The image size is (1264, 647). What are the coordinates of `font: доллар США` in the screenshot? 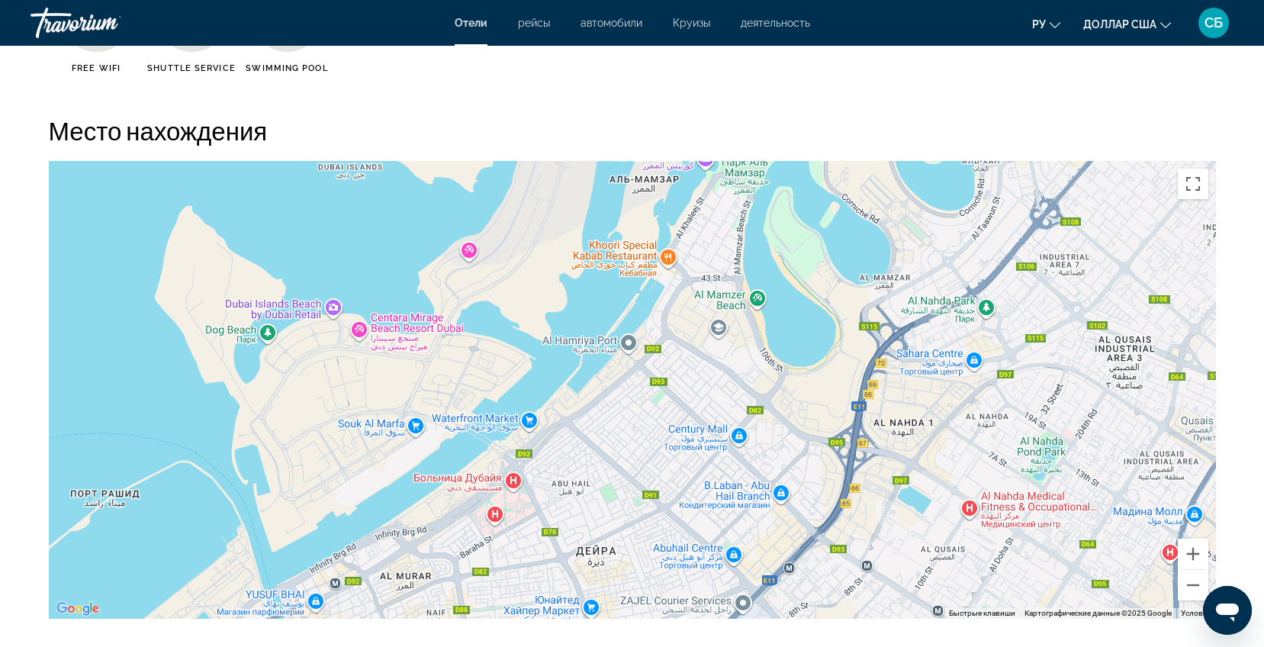 It's located at (1120, 24).